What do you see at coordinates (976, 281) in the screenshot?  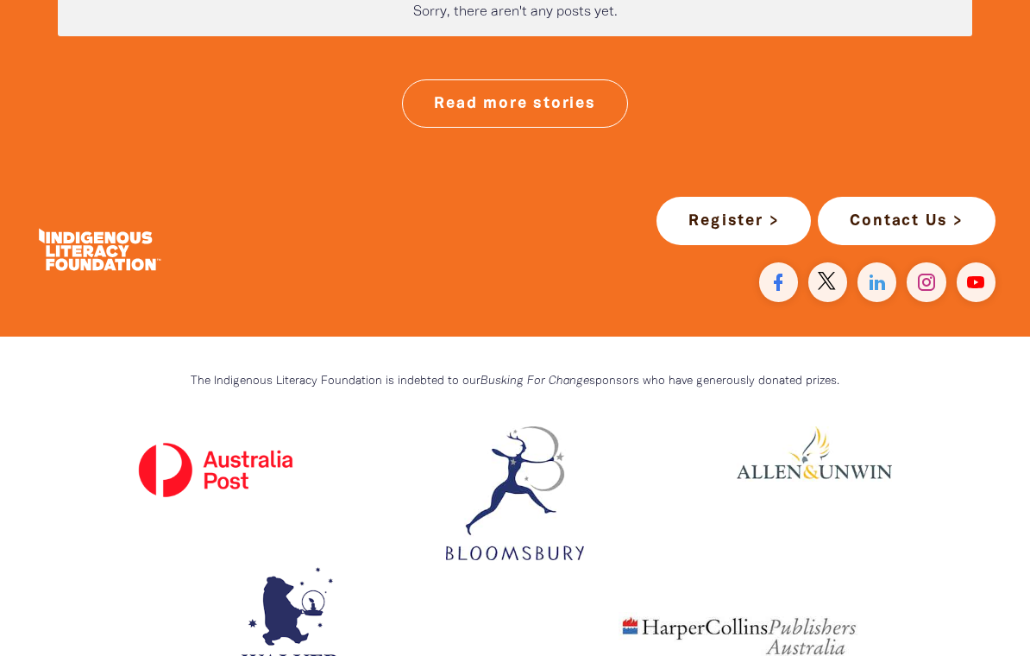 I see `a: Find us on YouTube` at bounding box center [976, 281].